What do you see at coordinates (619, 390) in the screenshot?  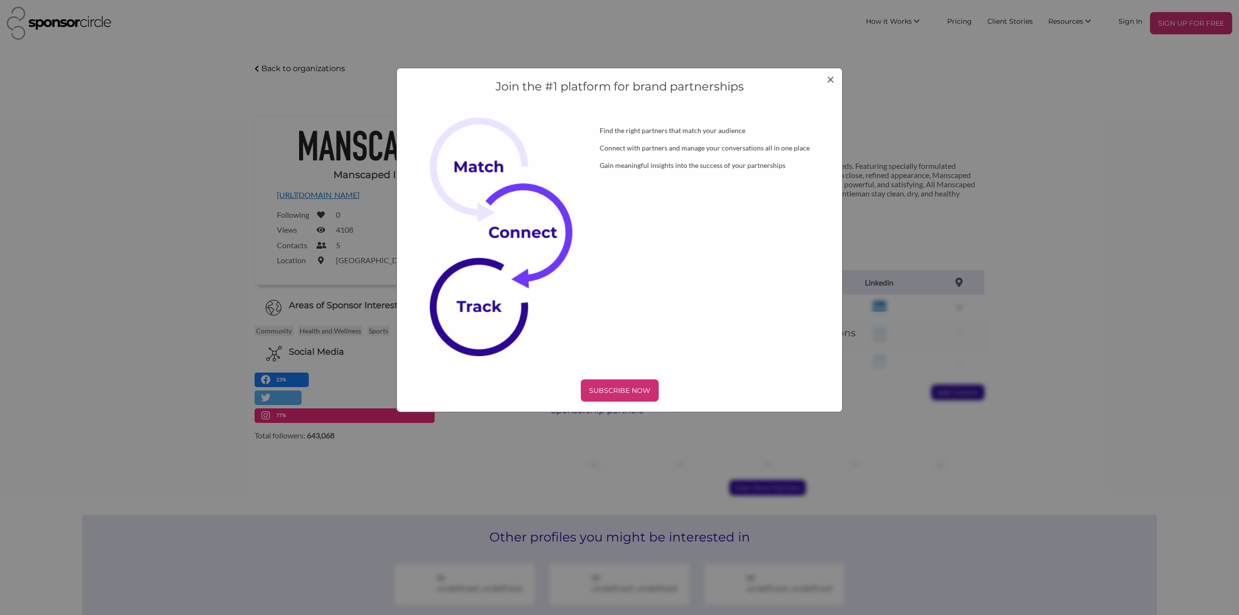 I see `p: SUBSCRIBE NOW` at bounding box center [619, 390].